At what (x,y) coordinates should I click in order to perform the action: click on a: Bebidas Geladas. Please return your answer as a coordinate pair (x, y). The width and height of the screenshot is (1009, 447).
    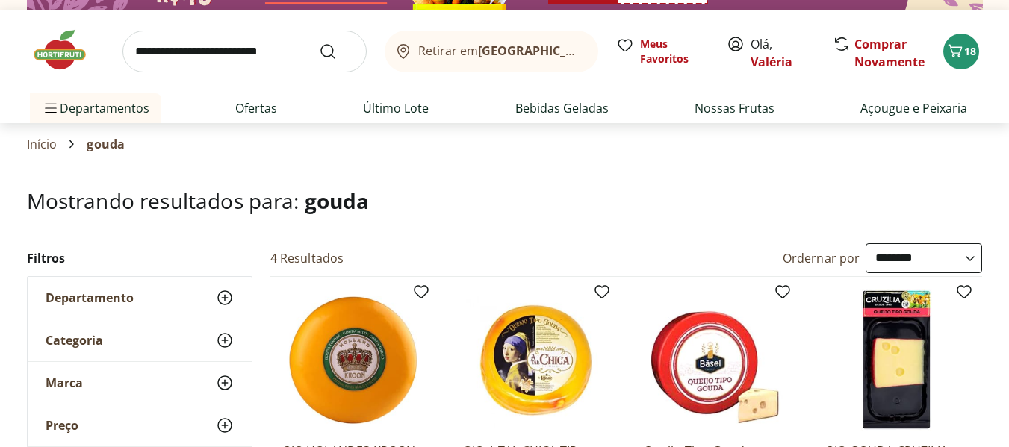
    Looking at the image, I should click on (561, 108).